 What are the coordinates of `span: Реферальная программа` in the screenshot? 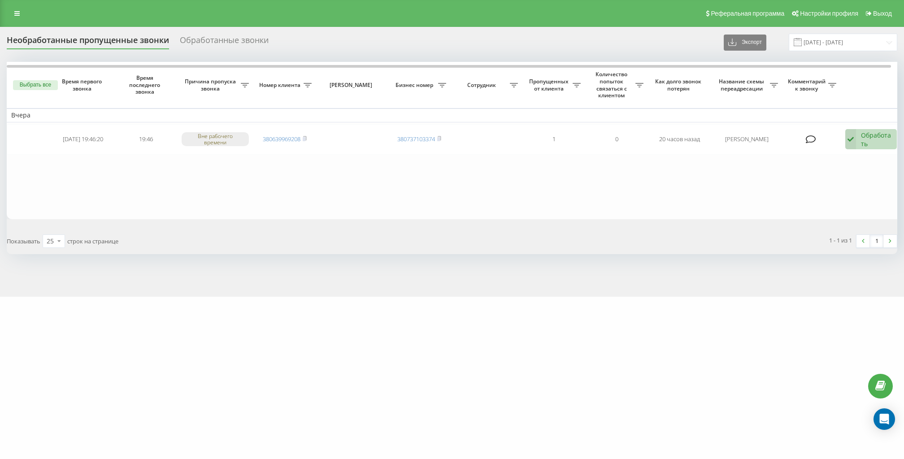 It's located at (747, 13).